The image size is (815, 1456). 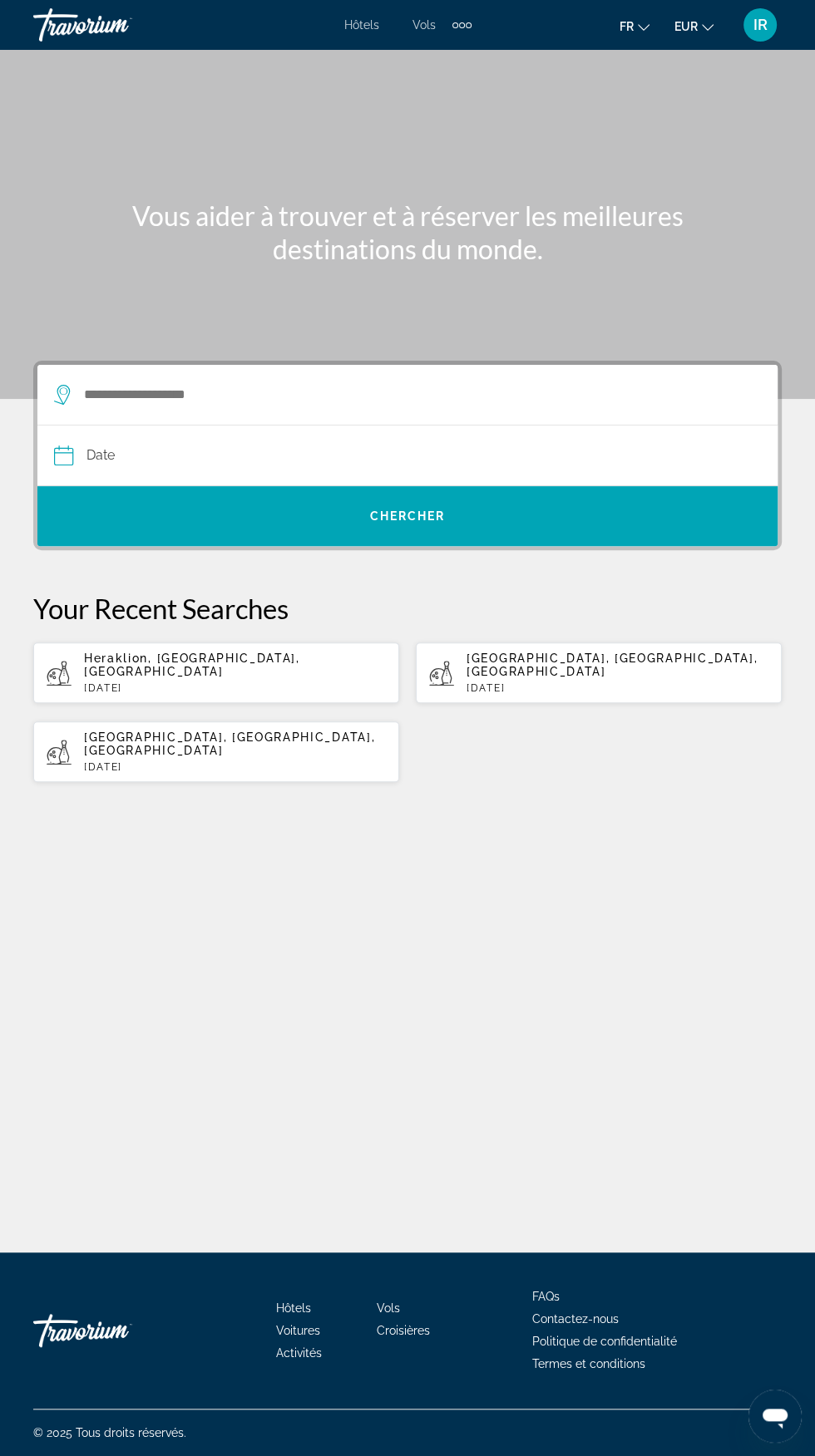 What do you see at coordinates (117, 25) in the screenshot?
I see `a: Travorium` at bounding box center [117, 25].